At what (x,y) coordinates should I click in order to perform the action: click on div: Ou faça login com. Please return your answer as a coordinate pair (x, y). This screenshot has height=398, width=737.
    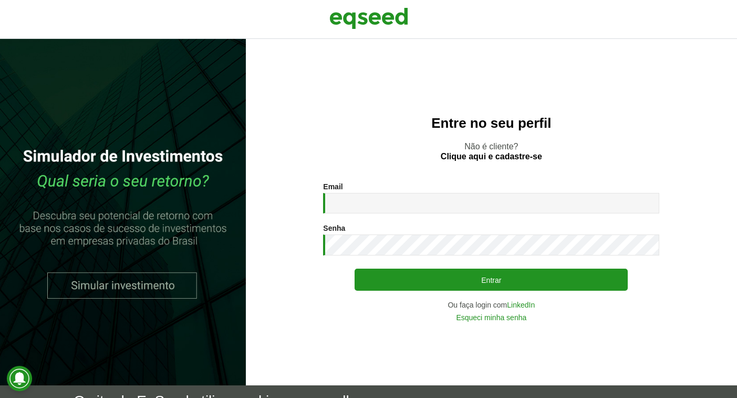
    Looking at the image, I should click on (491, 305).